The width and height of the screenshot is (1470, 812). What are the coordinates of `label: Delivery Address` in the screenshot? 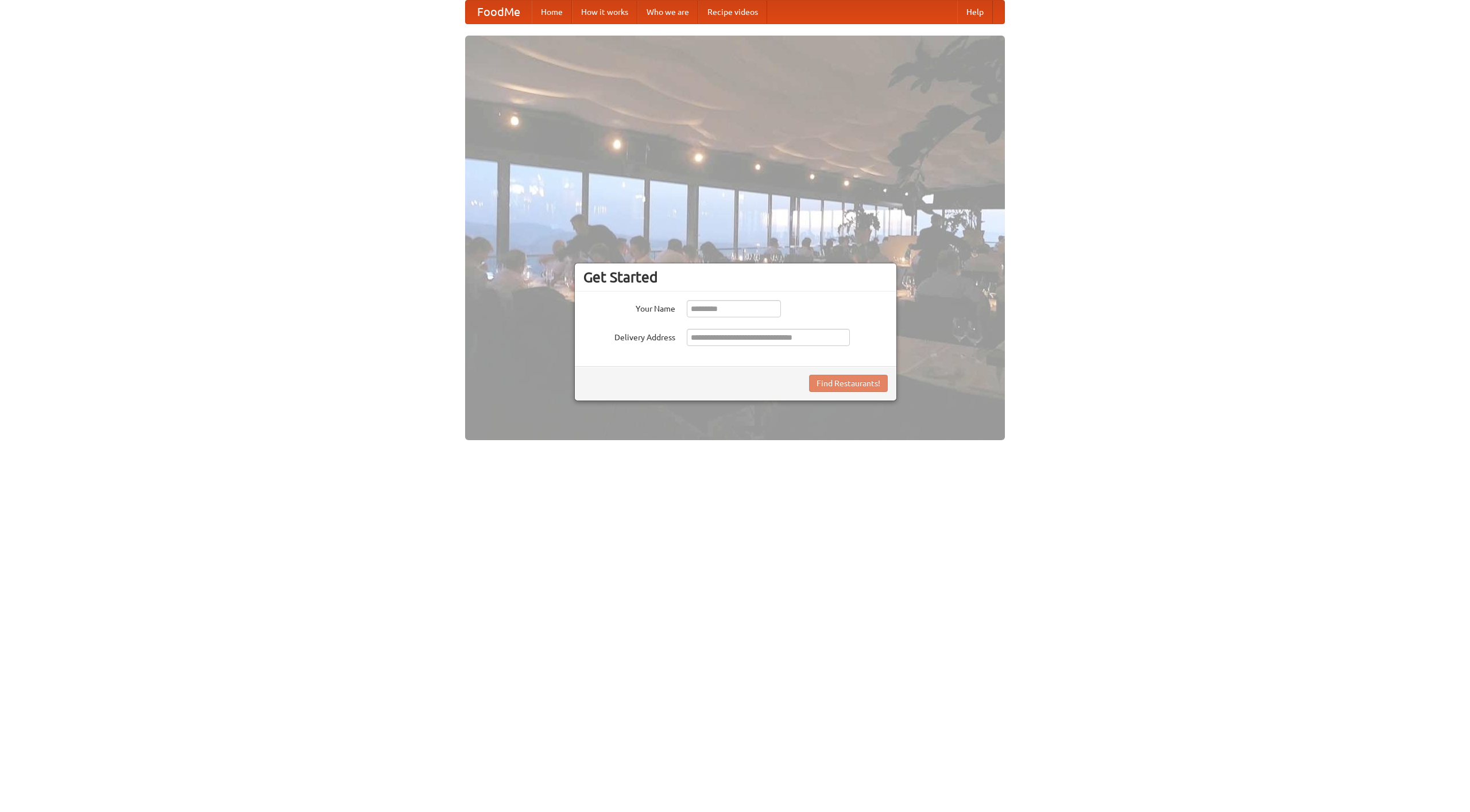 It's located at (630, 336).